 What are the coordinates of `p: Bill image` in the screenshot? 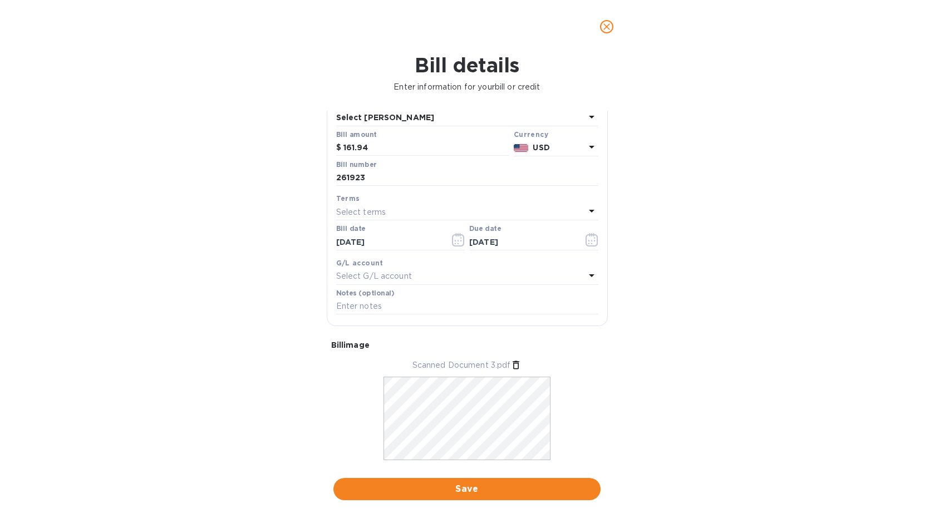 It's located at (467, 345).